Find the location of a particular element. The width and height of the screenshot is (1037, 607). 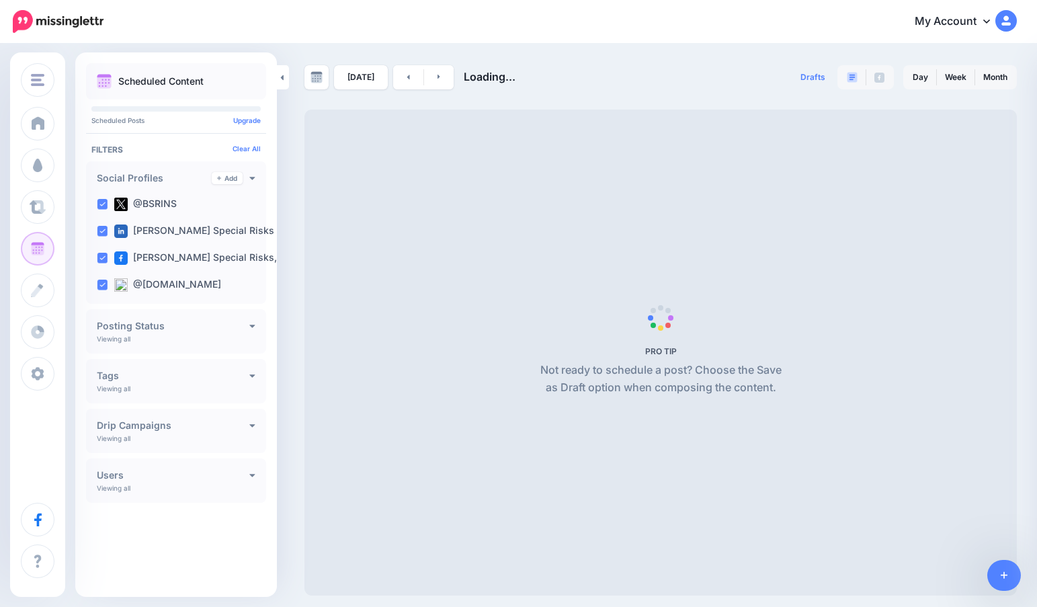

img: Missinglettr is located at coordinates (58, 22).